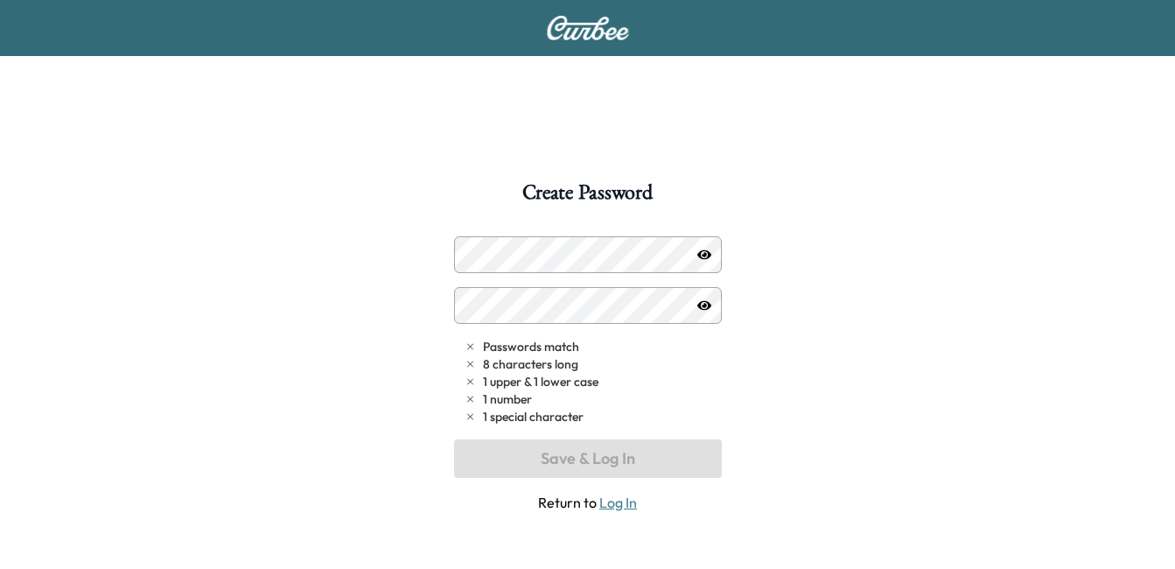 This screenshot has width=1175, height=569. I want to click on span: 1 number, so click(508, 399).